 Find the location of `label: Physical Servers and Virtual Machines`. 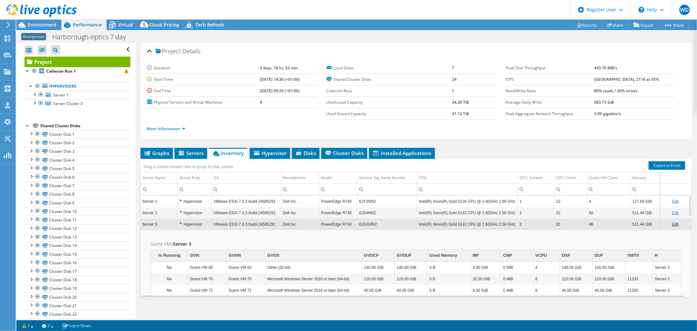

label: Physical Servers and Virtual Machines is located at coordinates (204, 102).